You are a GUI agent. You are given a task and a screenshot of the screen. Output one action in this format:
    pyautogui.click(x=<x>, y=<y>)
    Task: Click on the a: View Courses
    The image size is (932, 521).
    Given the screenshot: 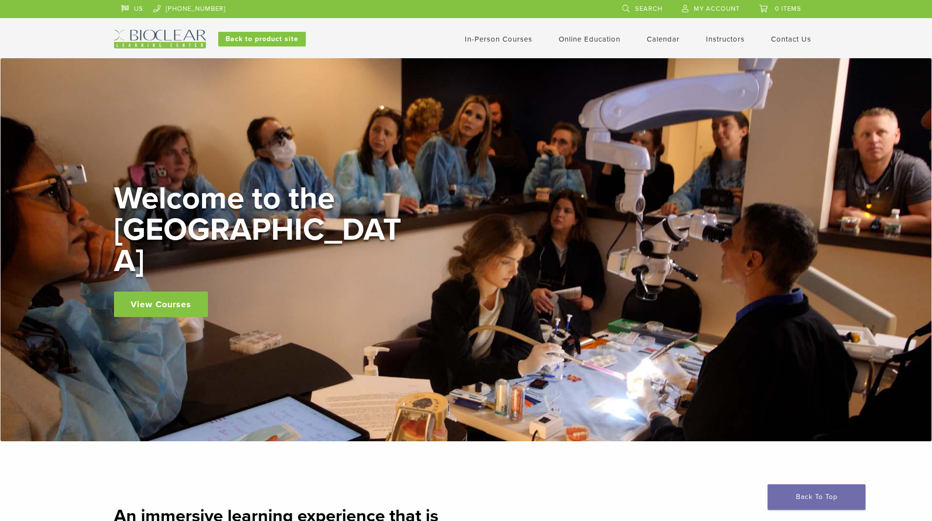 What is the action you would take?
    pyautogui.click(x=161, y=304)
    